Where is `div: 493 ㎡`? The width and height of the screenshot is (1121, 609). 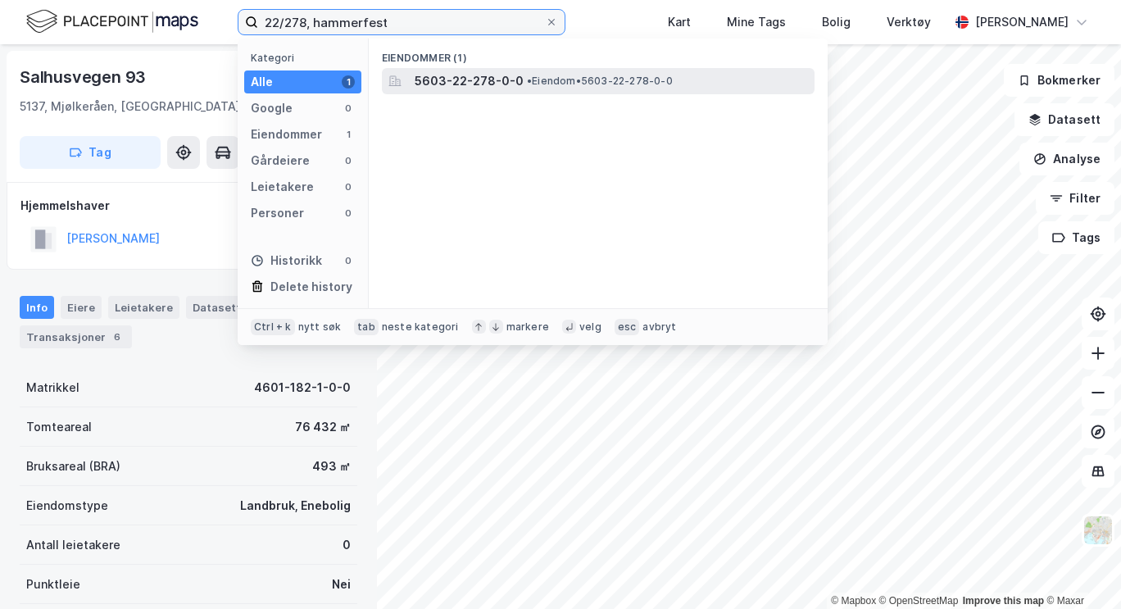
div: 493 ㎡ is located at coordinates (331, 466).